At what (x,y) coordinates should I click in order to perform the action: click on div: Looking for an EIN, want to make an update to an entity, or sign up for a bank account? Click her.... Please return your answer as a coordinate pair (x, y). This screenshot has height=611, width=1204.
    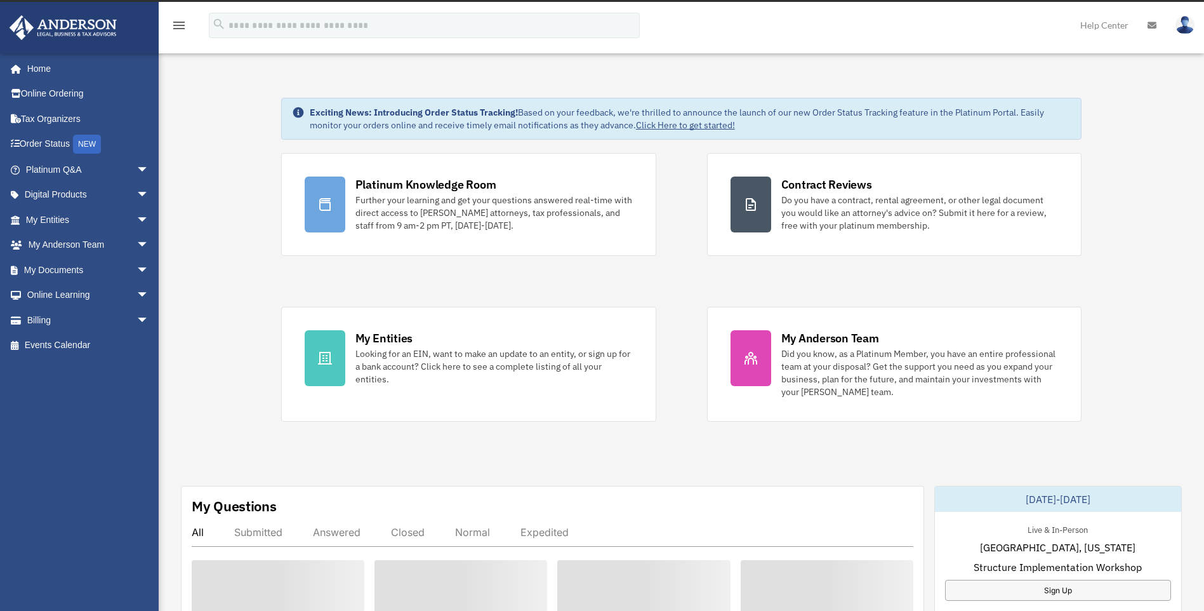
    Looking at the image, I should click on (494, 366).